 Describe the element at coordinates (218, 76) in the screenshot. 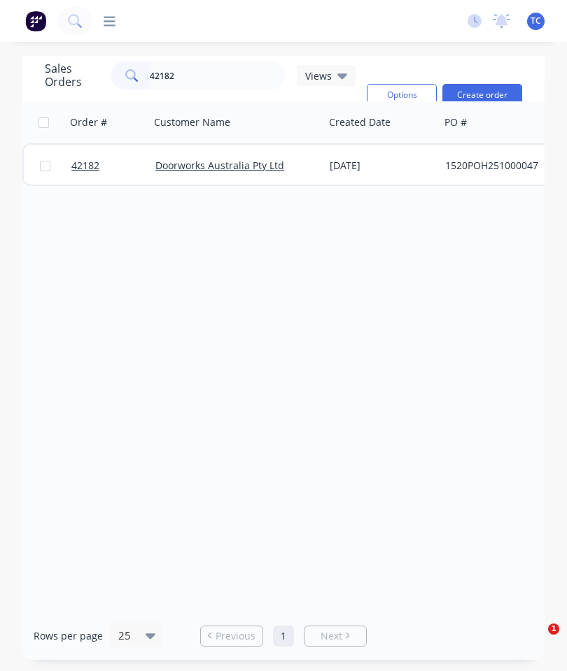

I see `input: Search...` at that location.